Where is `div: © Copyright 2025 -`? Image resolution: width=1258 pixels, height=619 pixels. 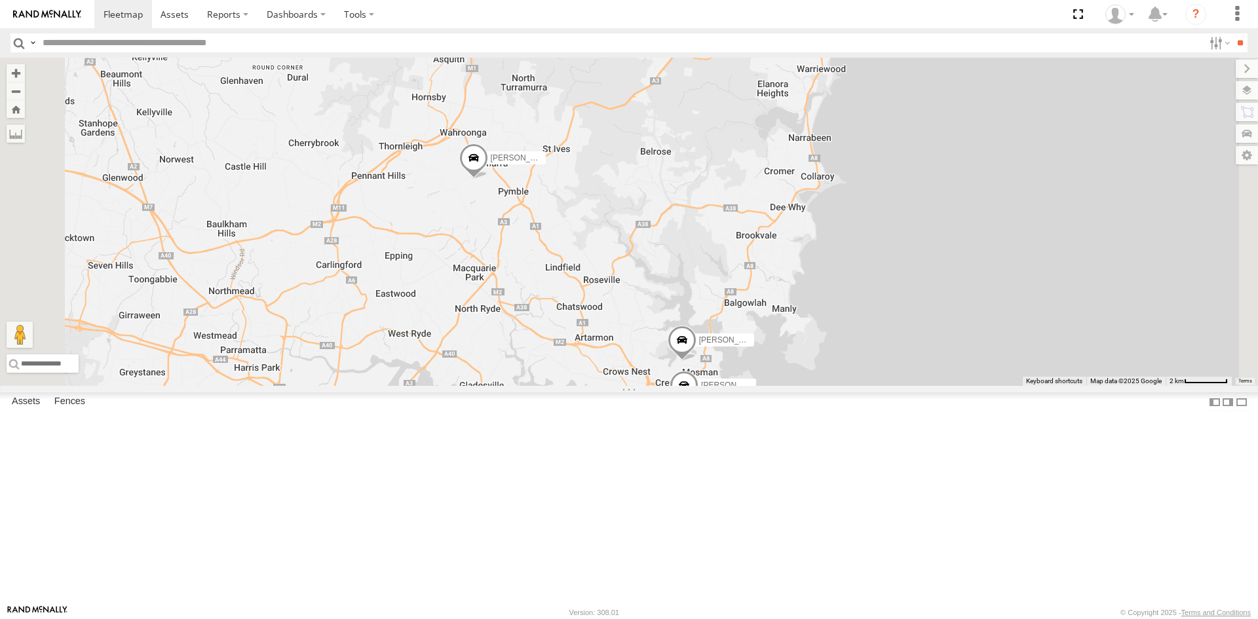
div: © Copyright 2025 - is located at coordinates (1185, 613).